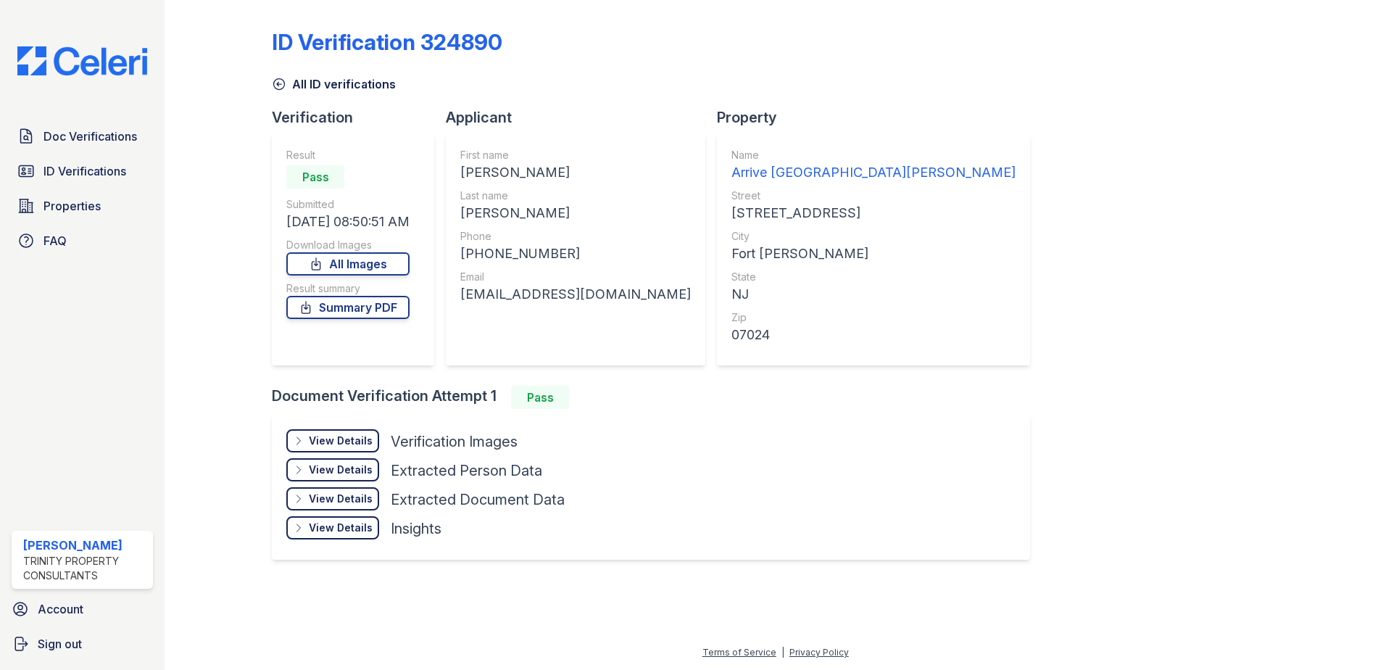 This screenshot has width=1386, height=670. What do you see at coordinates (874, 318) in the screenshot?
I see `div: Zip` at bounding box center [874, 318].